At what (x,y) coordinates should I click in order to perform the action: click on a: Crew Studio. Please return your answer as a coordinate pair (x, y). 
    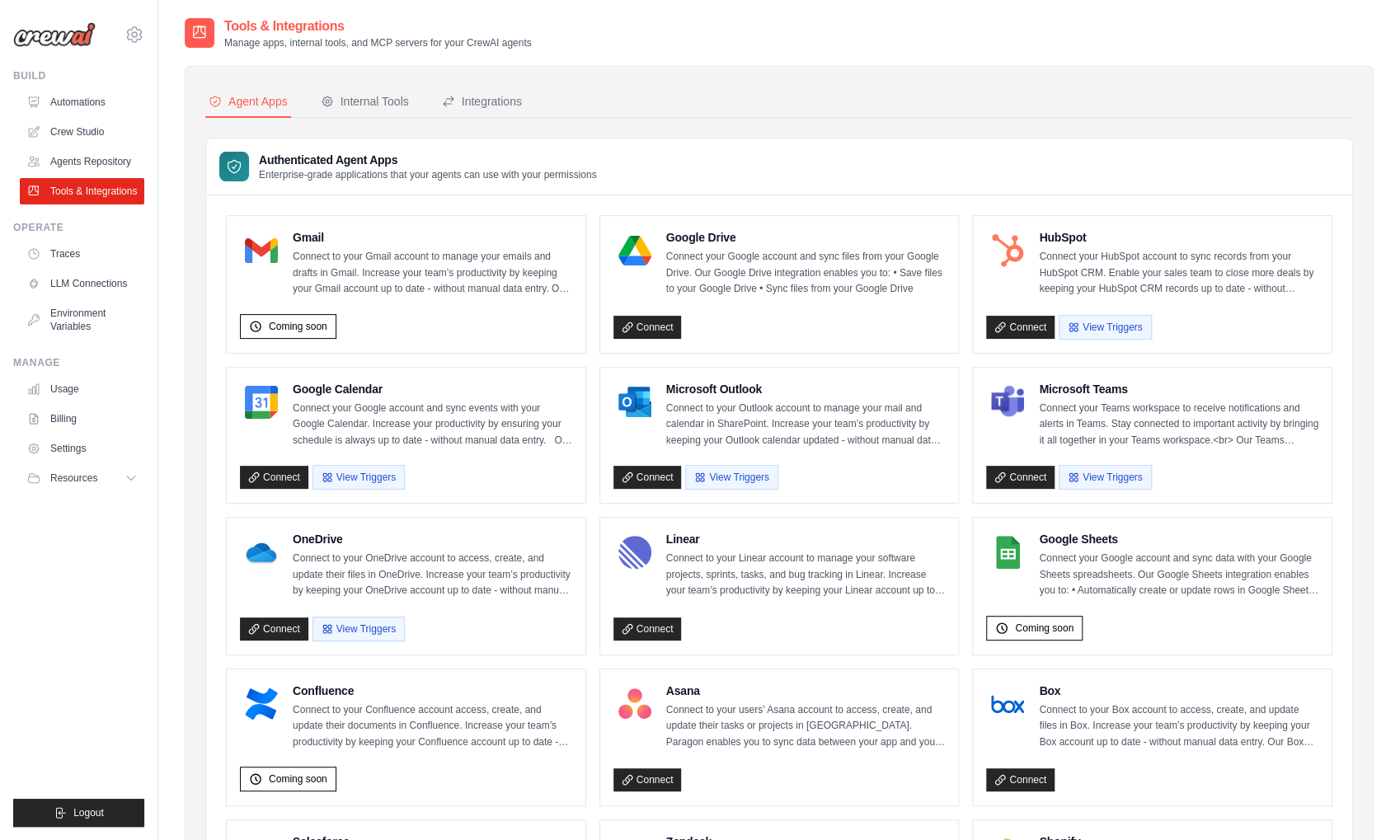
    Looking at the image, I should click on (82, 132).